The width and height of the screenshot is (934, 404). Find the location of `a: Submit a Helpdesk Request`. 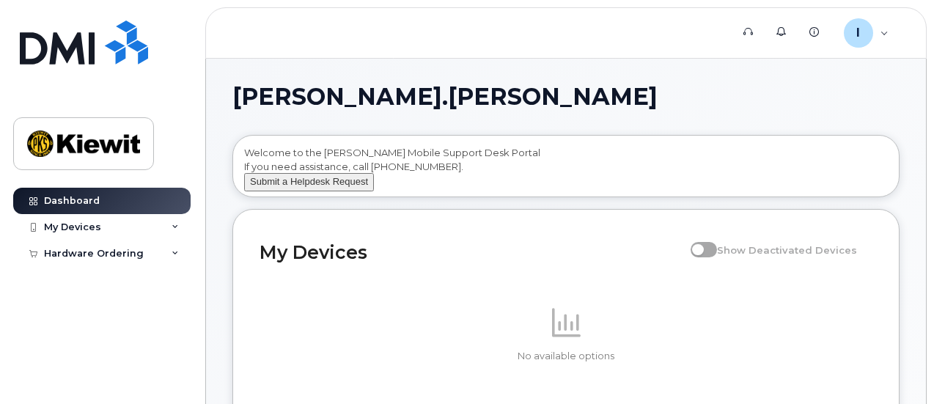

a: Submit a Helpdesk Request is located at coordinates (309, 181).